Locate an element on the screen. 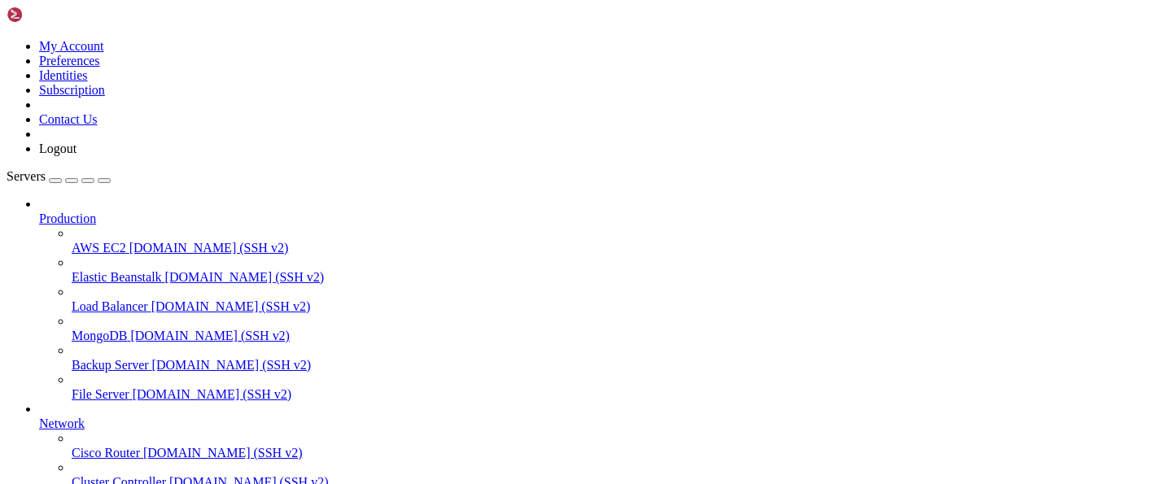  span: Load Balancer is located at coordinates (110, 306).